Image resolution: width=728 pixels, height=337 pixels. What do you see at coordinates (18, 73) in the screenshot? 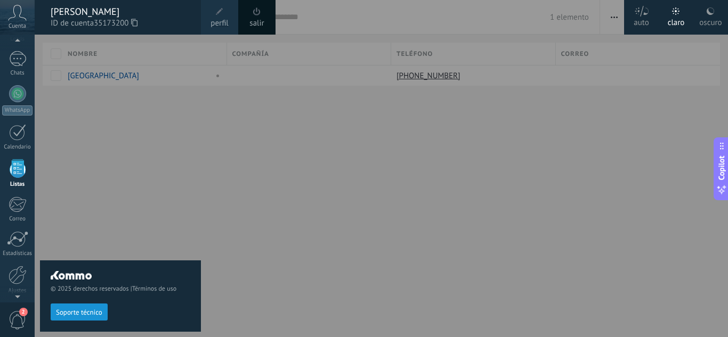
I see `div: Chats` at bounding box center [18, 73].